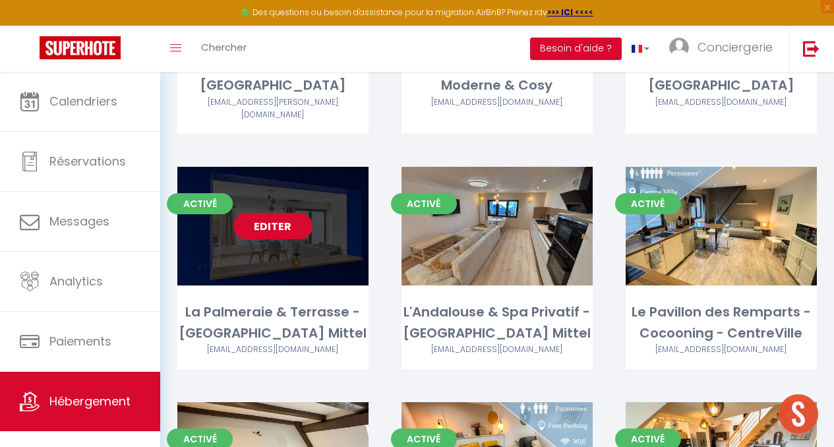  What do you see at coordinates (570, 12) in the screenshot?
I see `a: >>> ICI <<<<` at bounding box center [570, 12].